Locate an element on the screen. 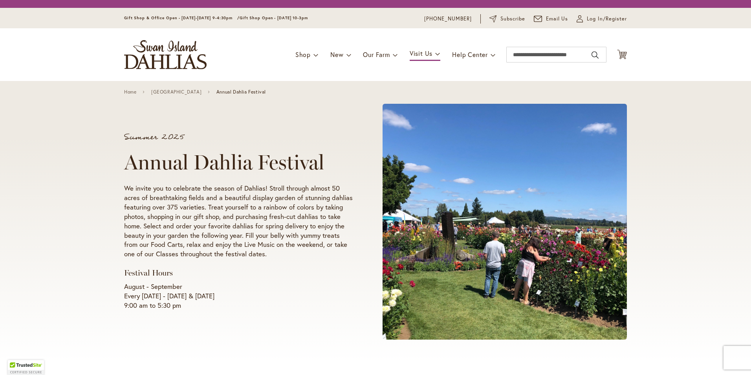 The width and height of the screenshot is (751, 375). span: Email Us is located at coordinates (557, 19).